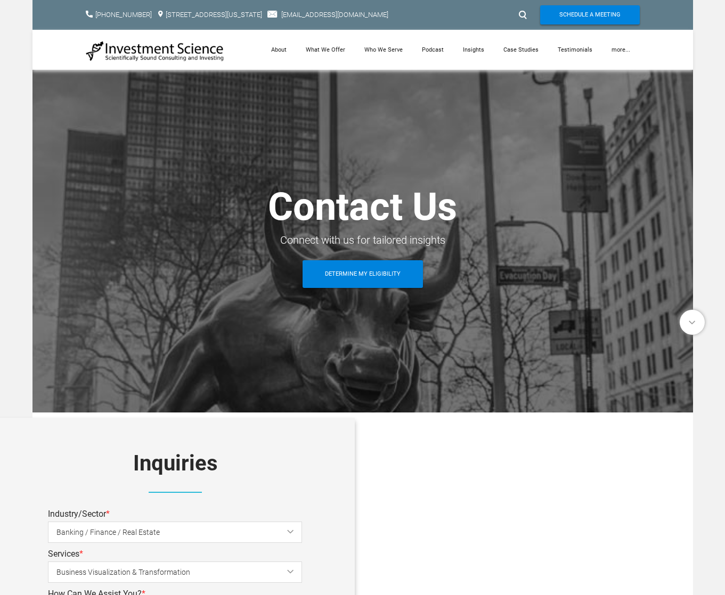 This screenshot has height=595, width=725. What do you see at coordinates (589, 15) in the screenshot?
I see `span: Schedule A Meeting` at bounding box center [589, 15].